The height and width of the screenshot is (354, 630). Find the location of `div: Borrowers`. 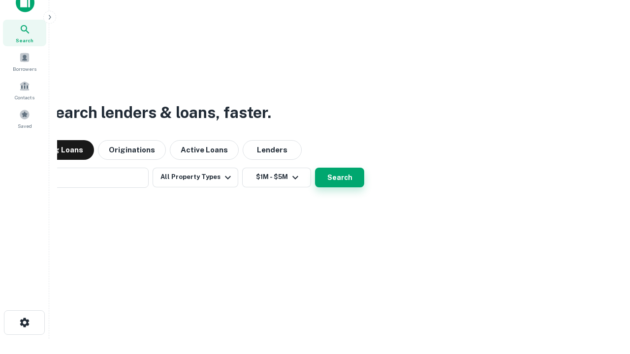

div: Borrowers is located at coordinates (25, 62).